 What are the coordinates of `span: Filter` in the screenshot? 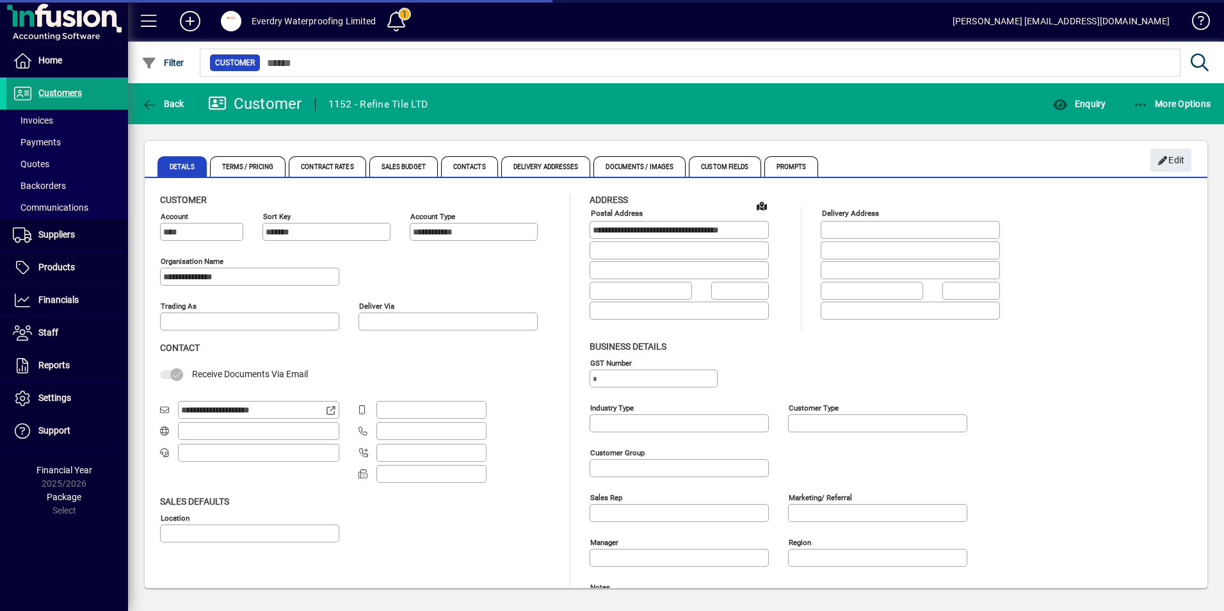 It's located at (163, 63).